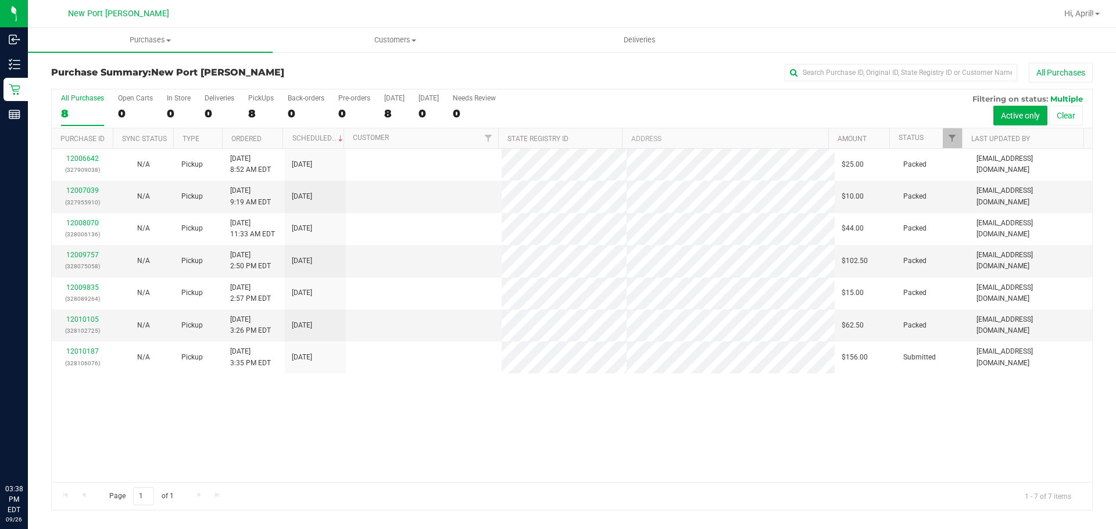 This screenshot has width=1116, height=529. What do you see at coordinates (144, 139) in the screenshot?
I see `a: Sync Status` at bounding box center [144, 139].